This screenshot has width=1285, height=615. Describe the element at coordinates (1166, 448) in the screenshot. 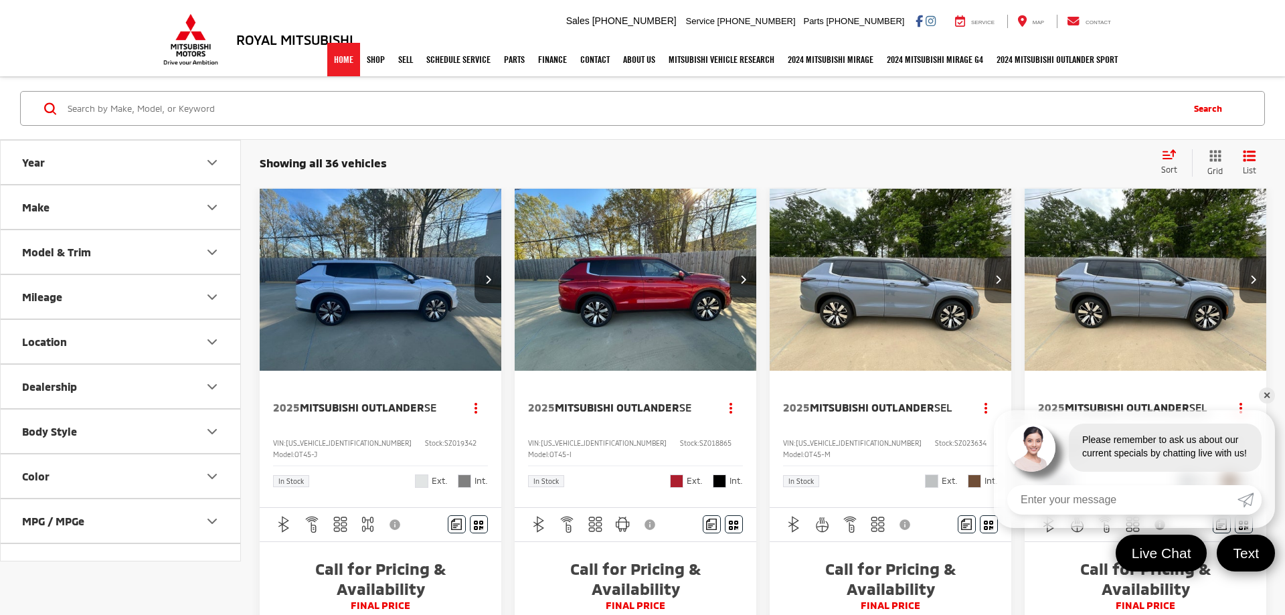

I see `div: Please remember to ask us about our current specials by chatting live with us!` at that location.